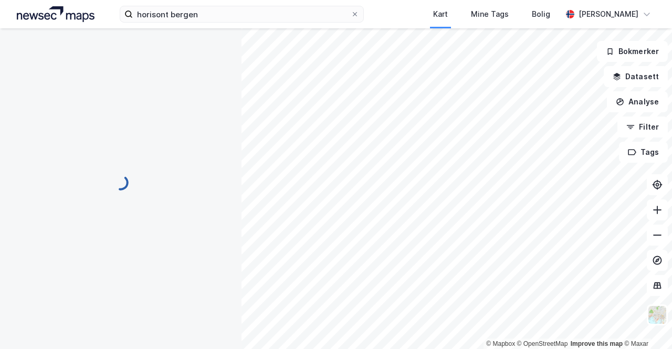 The width and height of the screenshot is (672, 349). Describe the element at coordinates (541, 14) in the screenshot. I see `div: Bolig` at that location.